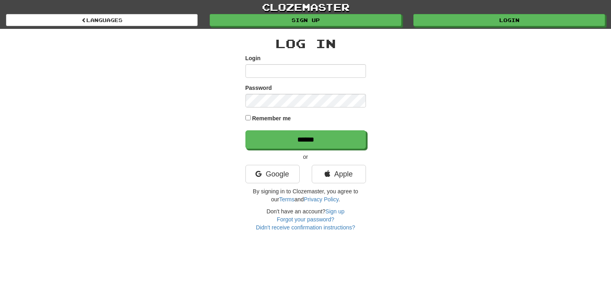 This screenshot has width=611, height=296. I want to click on h2: Log In, so click(305, 43).